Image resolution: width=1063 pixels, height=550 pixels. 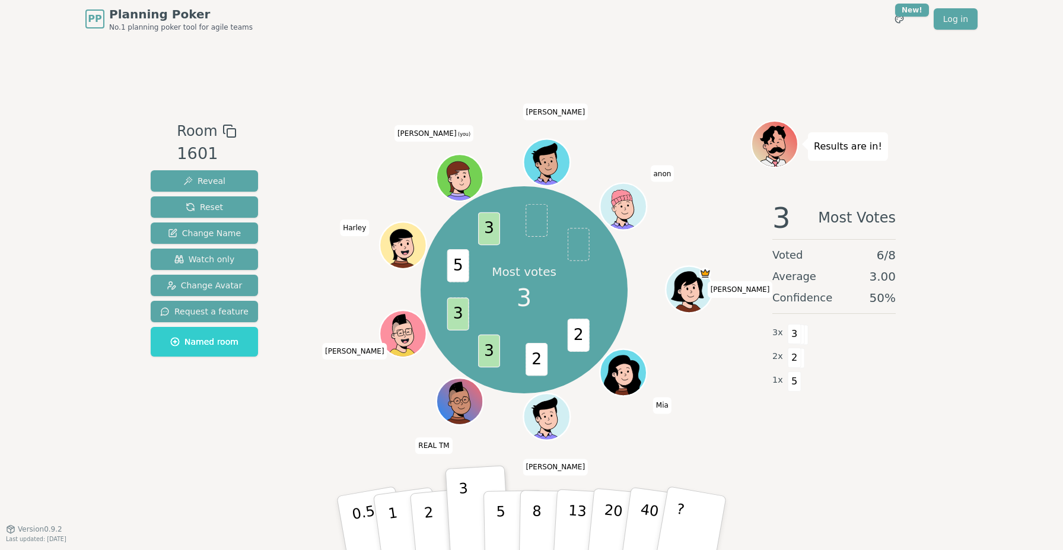 I want to click on button: Named room, so click(x=204, y=342).